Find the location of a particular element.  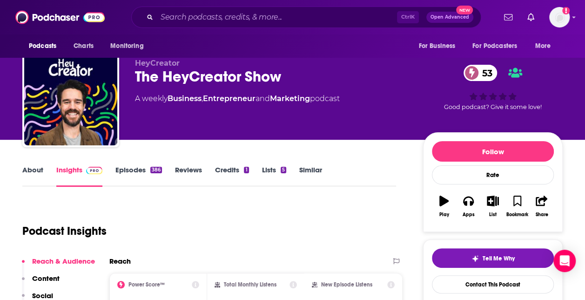

span: Podcasts is located at coordinates (42, 46).